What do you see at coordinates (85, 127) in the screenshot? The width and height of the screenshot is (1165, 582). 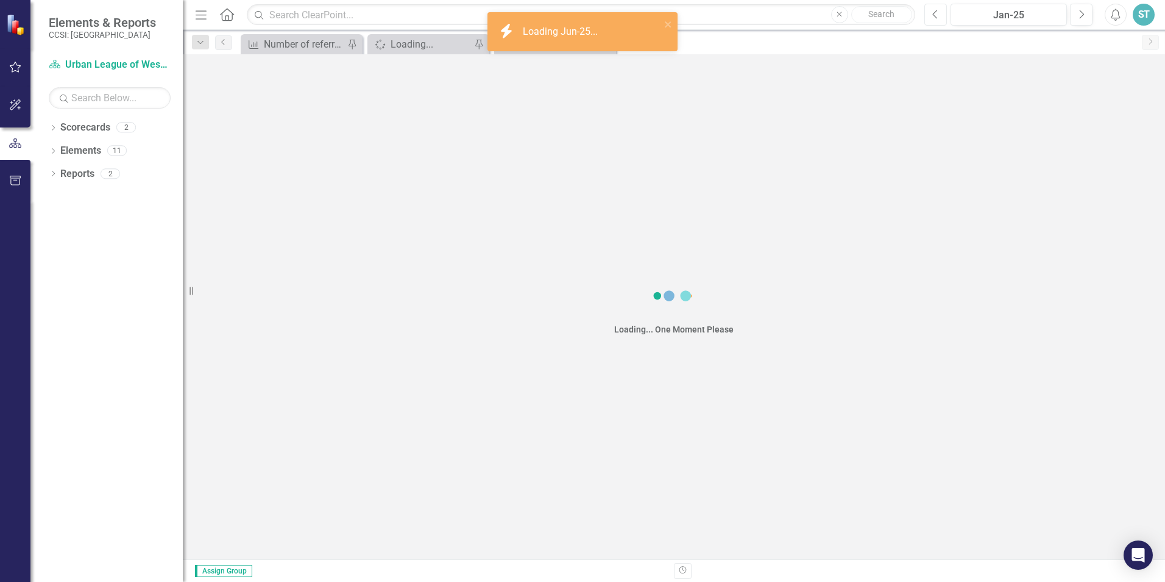 I see `a: Scorecards` at bounding box center [85, 127].